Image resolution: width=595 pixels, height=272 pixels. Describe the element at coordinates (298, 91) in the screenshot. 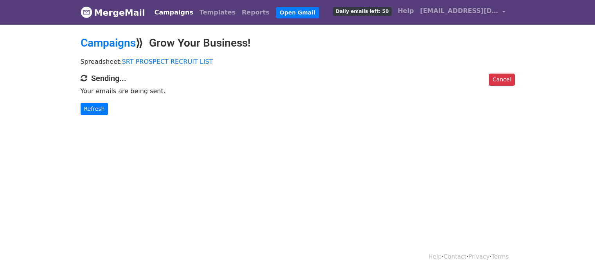

I see `p: Your emails are being sent.` at that location.